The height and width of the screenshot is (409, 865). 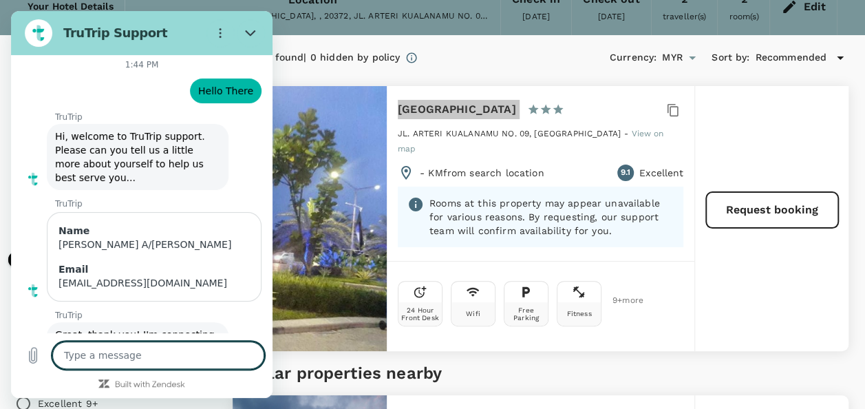 What do you see at coordinates (526, 314) in the screenshot?
I see `div: Free Parking` at bounding box center [526, 314].